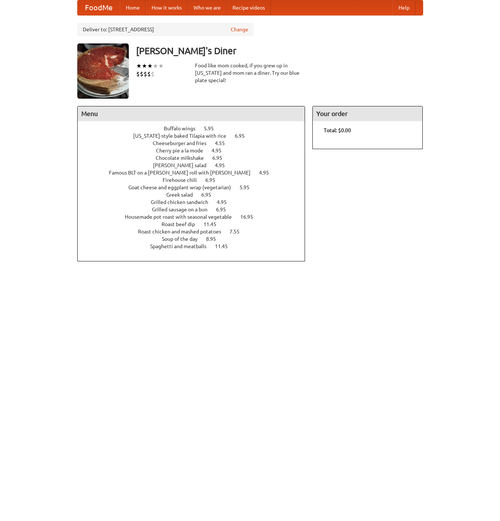 The image size is (500, 521). Describe the element at coordinates (195, 150) in the screenshot. I see `a: Cherry pie a la mode 4.95` at that location.